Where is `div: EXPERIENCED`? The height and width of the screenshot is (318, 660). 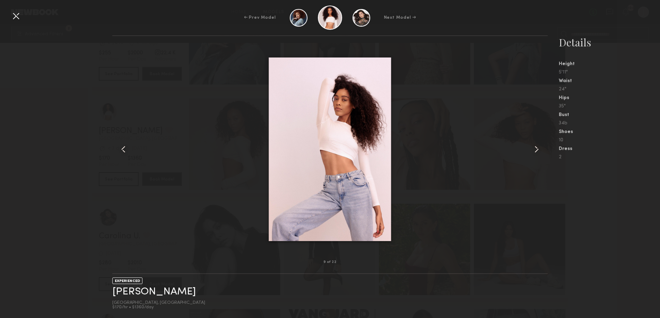 div: EXPERIENCED is located at coordinates (127, 281).